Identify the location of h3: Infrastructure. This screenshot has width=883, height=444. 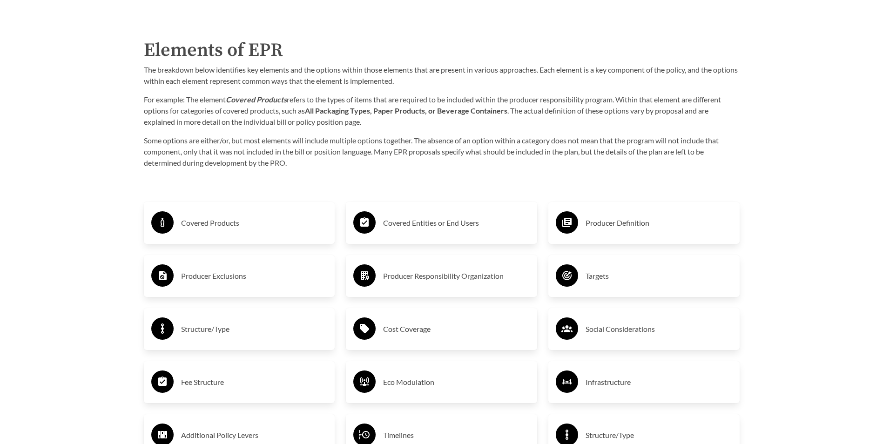
(659, 382).